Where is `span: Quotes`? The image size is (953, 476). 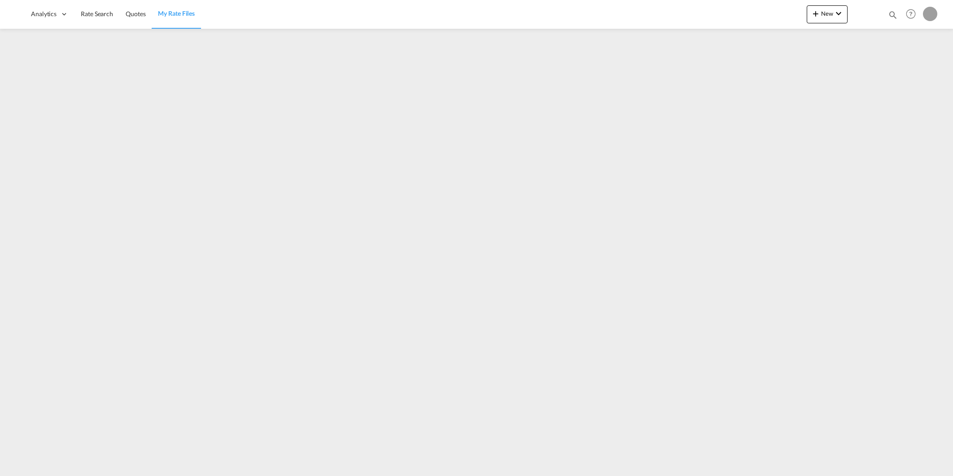 span: Quotes is located at coordinates (136, 13).